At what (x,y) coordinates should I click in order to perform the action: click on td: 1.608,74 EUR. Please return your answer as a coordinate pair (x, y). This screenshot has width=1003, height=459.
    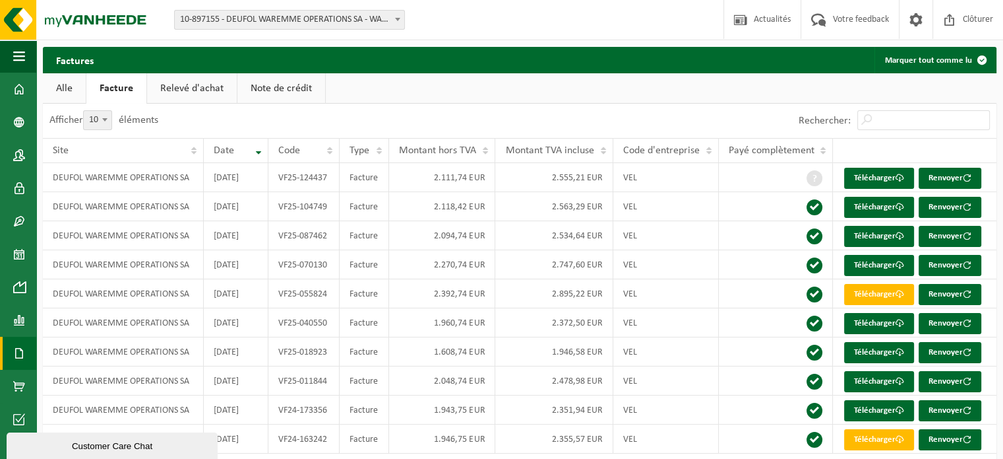
    Looking at the image, I should click on (443, 352).